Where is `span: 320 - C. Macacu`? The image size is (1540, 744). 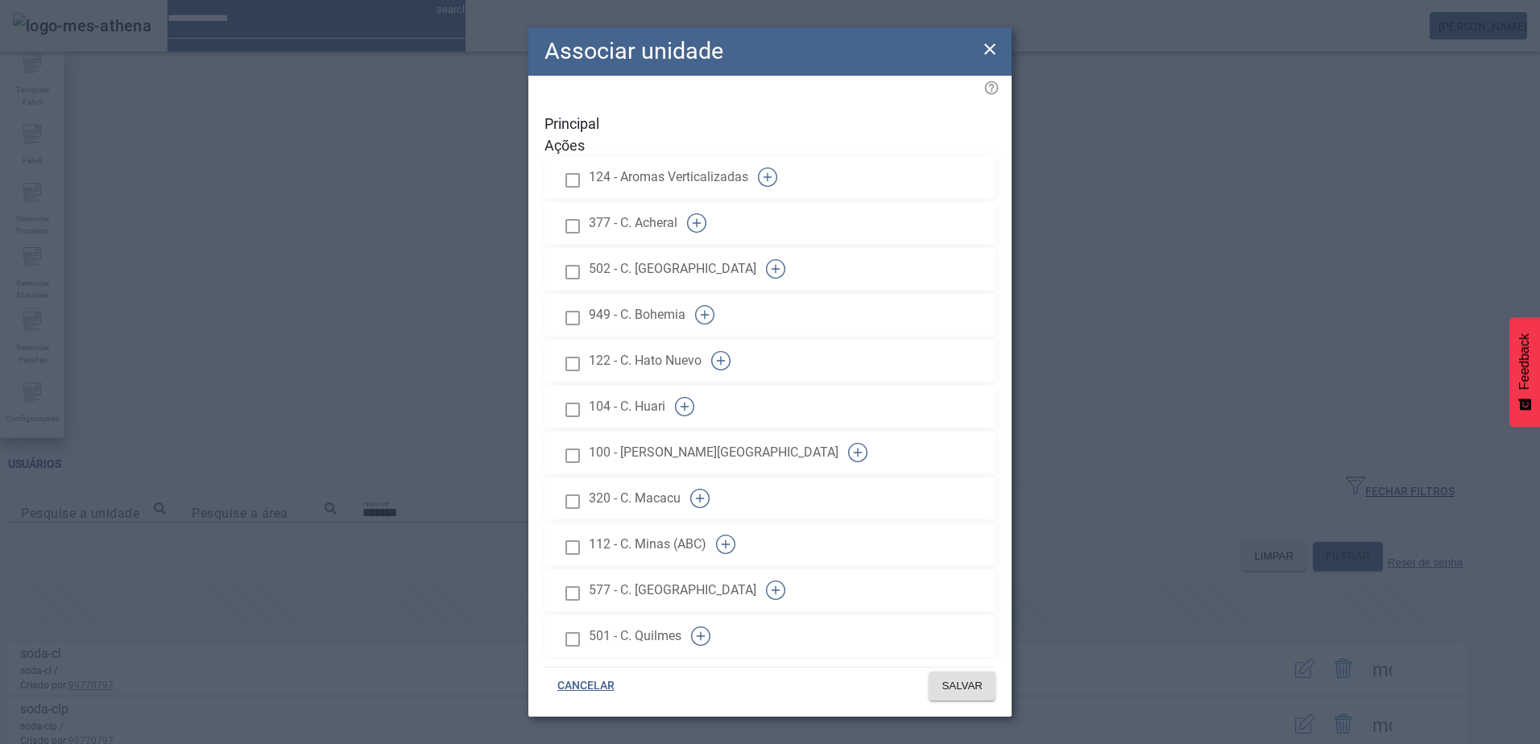 span: 320 - C. Macacu is located at coordinates (635, 499).